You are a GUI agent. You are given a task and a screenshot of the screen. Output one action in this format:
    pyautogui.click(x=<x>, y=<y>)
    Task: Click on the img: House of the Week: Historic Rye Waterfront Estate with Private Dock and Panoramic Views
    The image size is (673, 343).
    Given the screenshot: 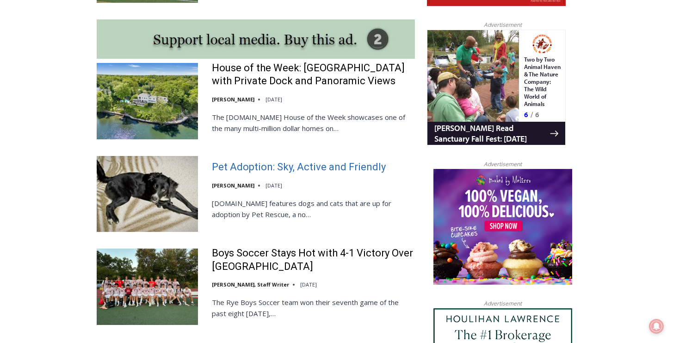 What is the action you would take?
    pyautogui.click(x=147, y=101)
    